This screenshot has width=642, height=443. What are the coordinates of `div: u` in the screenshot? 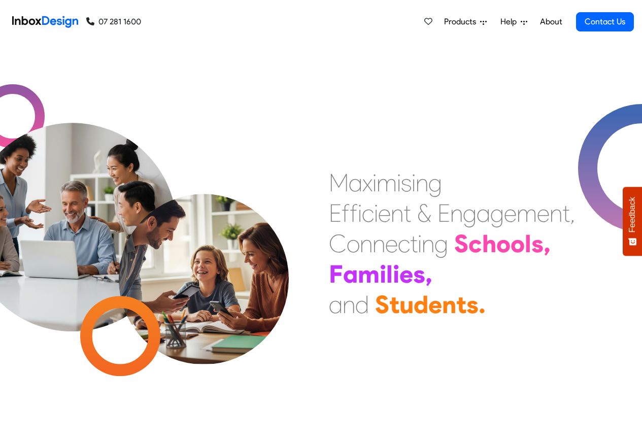 It's located at (407, 305).